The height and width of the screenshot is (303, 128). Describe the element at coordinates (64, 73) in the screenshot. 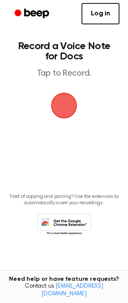

I see `p: Tap to Record.` at that location.